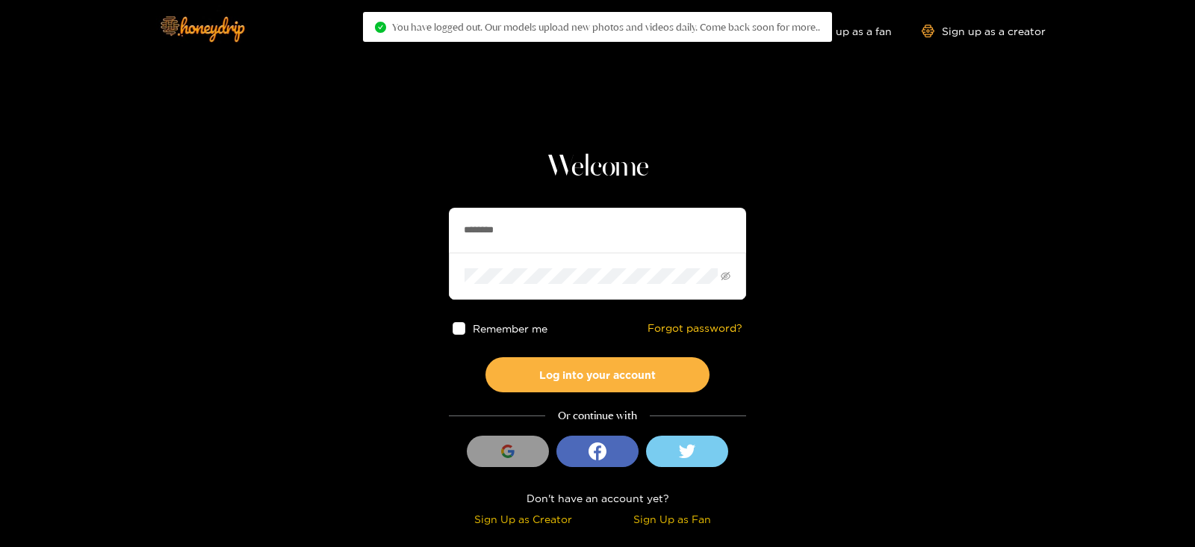  I want to click on span: check-circle, so click(380, 27).